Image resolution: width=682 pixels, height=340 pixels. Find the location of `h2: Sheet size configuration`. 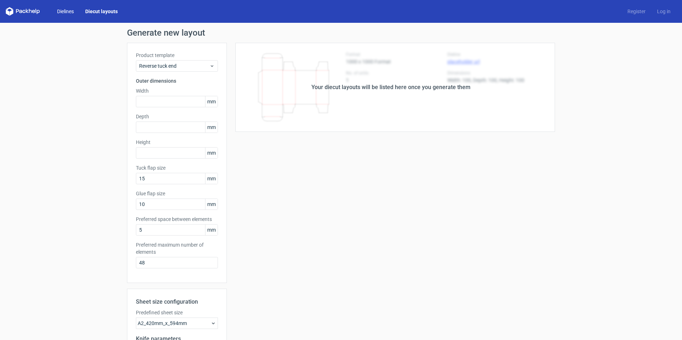

h2: Sheet size configuration is located at coordinates (177, 302).